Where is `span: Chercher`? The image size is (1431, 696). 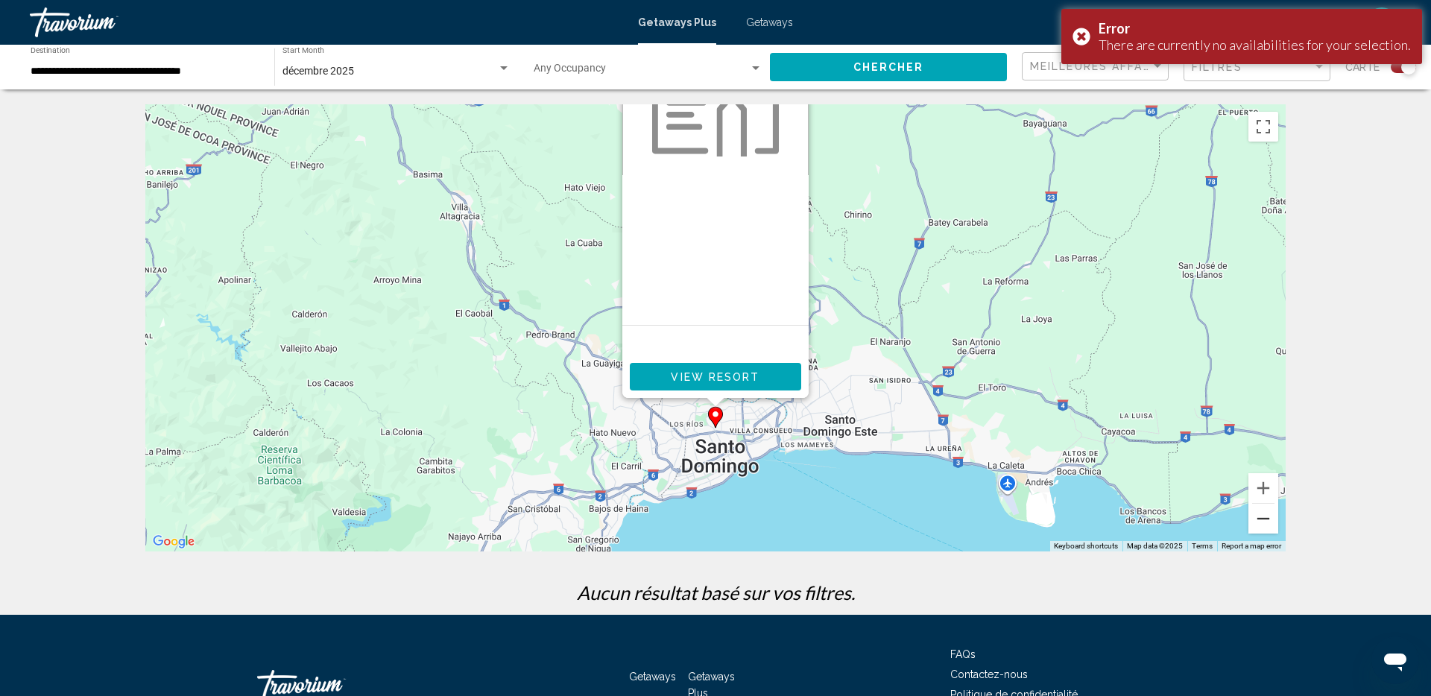
span: Chercher is located at coordinates (888, 68).